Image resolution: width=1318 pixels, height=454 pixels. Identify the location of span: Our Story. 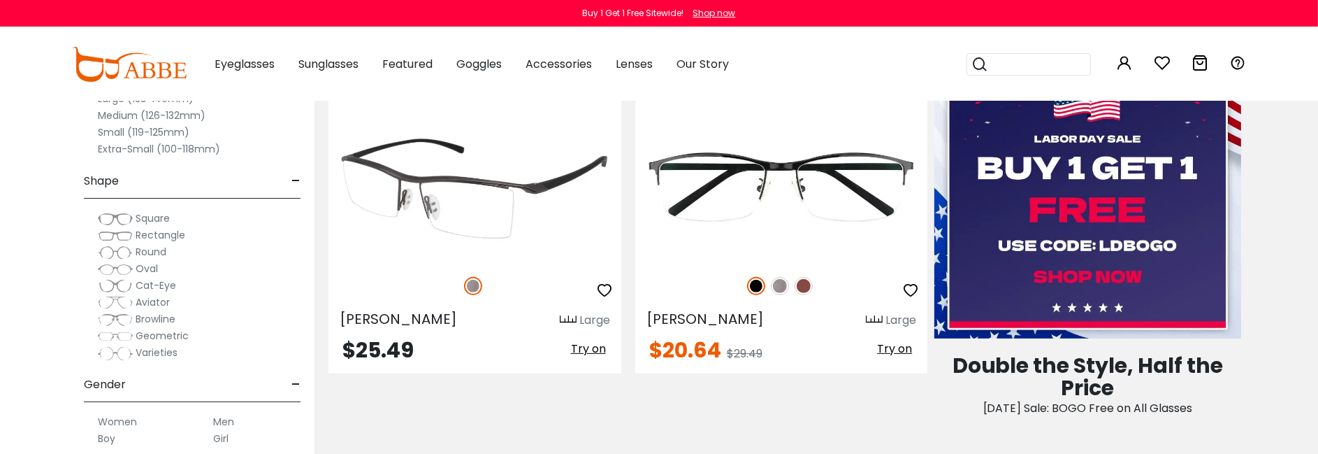
(702, 64).